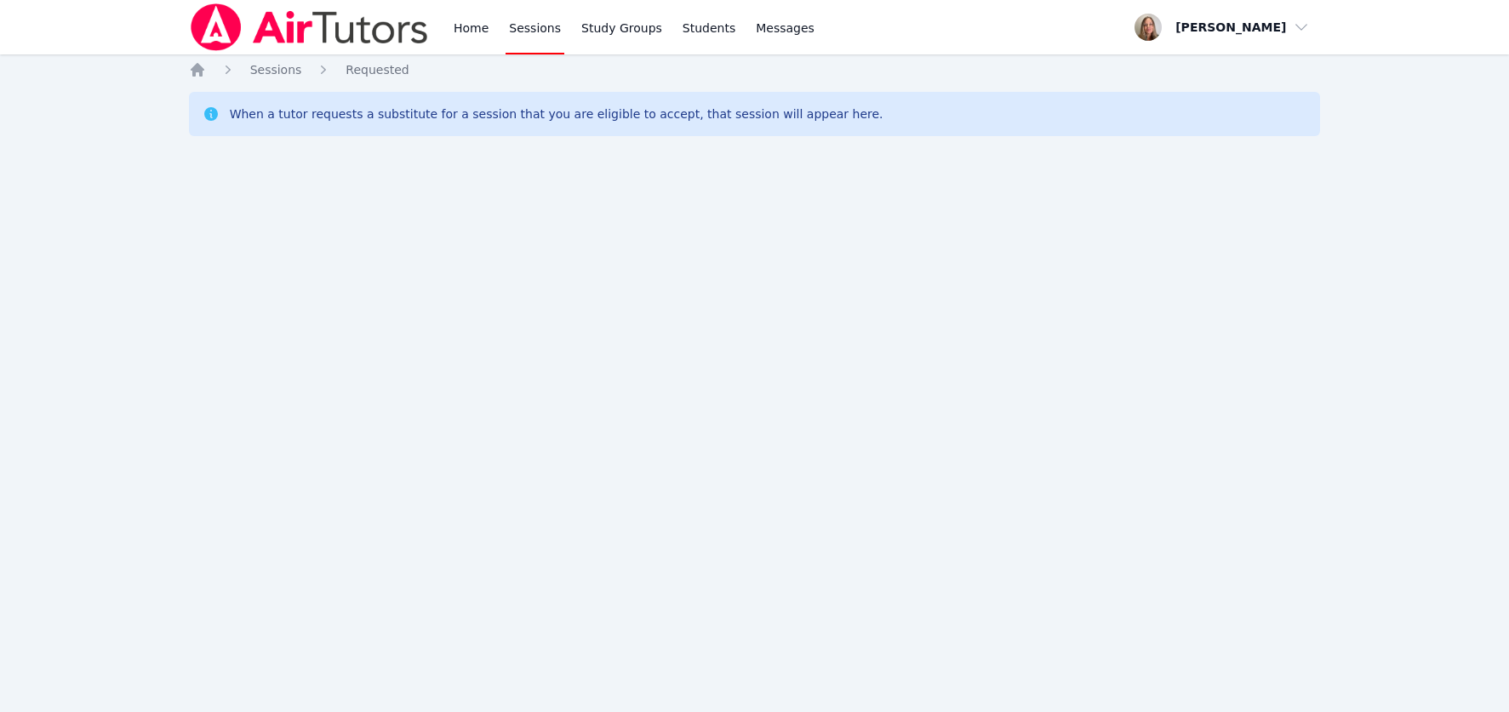  I want to click on span: Messages, so click(785, 28).